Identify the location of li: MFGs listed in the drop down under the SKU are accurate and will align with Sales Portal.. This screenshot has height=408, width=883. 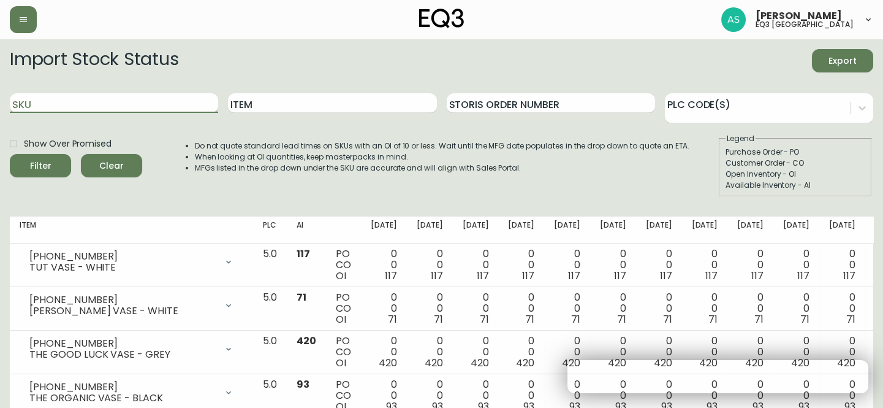
(443, 168).